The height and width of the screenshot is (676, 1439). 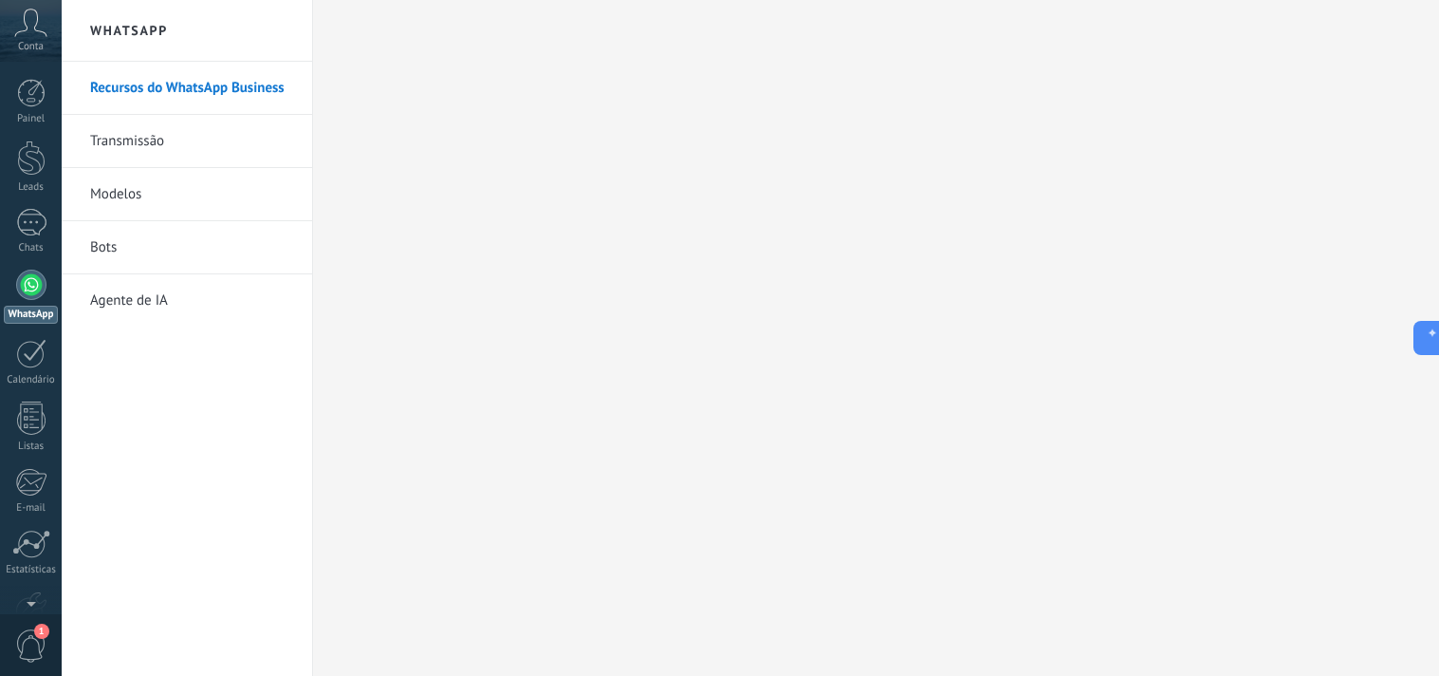 What do you see at coordinates (187, 248) in the screenshot?
I see `li: Bots` at bounding box center [187, 248].